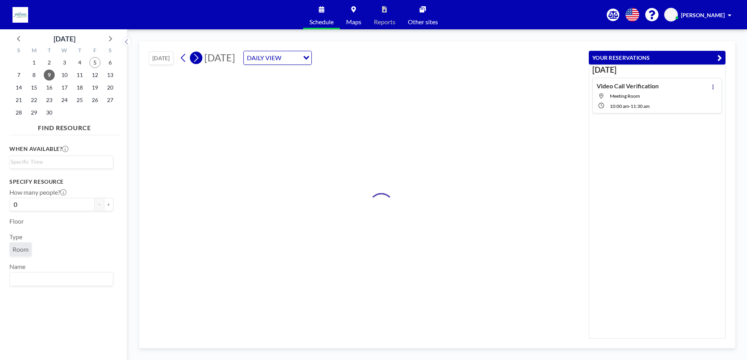 The height and width of the screenshot is (360, 747). What do you see at coordinates (95, 75) in the screenshot?
I see `span: Friday, September 12, 2025` at bounding box center [95, 75].